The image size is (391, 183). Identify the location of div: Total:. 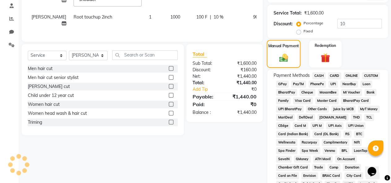
(206, 83).